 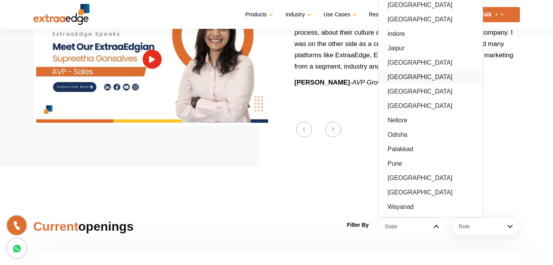 What do you see at coordinates (487, 14) in the screenshot?
I see `a: Let’s Talk` at bounding box center [487, 14].